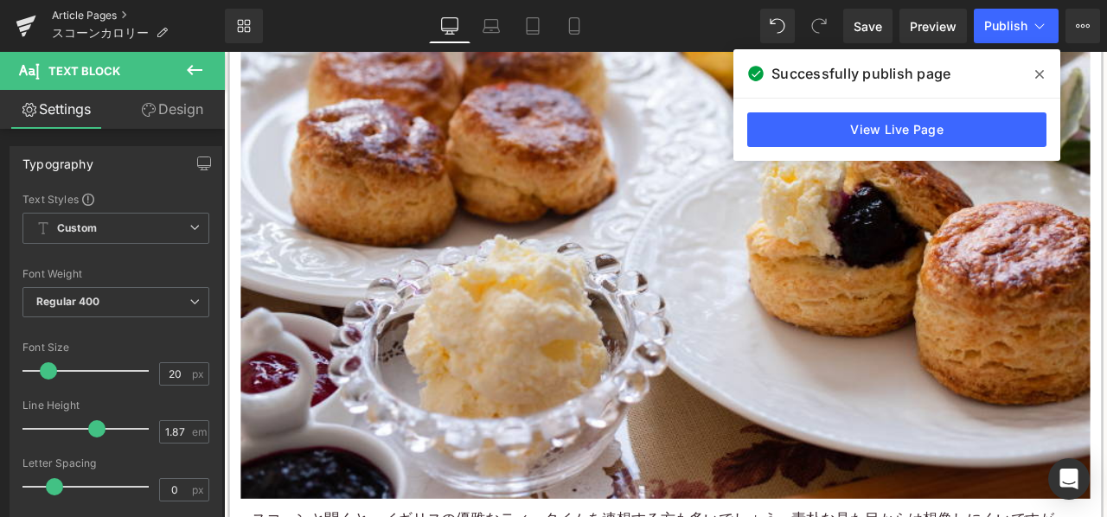  Describe the element at coordinates (933, 26) in the screenshot. I see `a: Preview` at that location.